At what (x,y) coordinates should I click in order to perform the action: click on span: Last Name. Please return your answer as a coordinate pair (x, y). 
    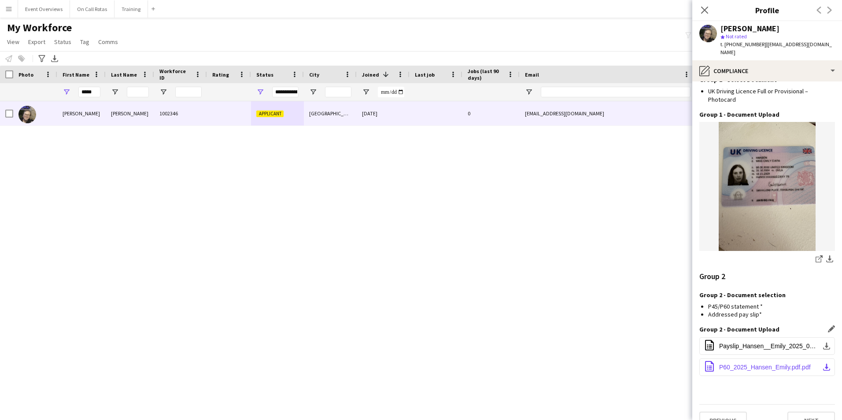
    Looking at the image, I should click on (124, 74).